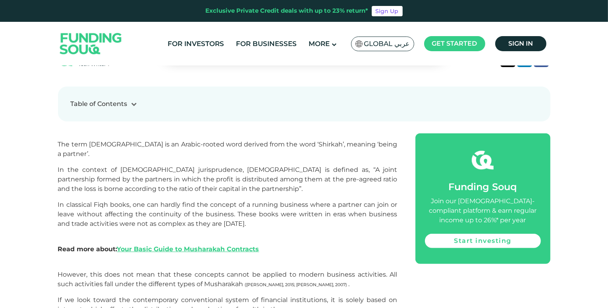 The width and height of the screenshot is (608, 308). What do you see at coordinates (483, 241) in the screenshot?
I see `a: Start investing` at bounding box center [483, 241].